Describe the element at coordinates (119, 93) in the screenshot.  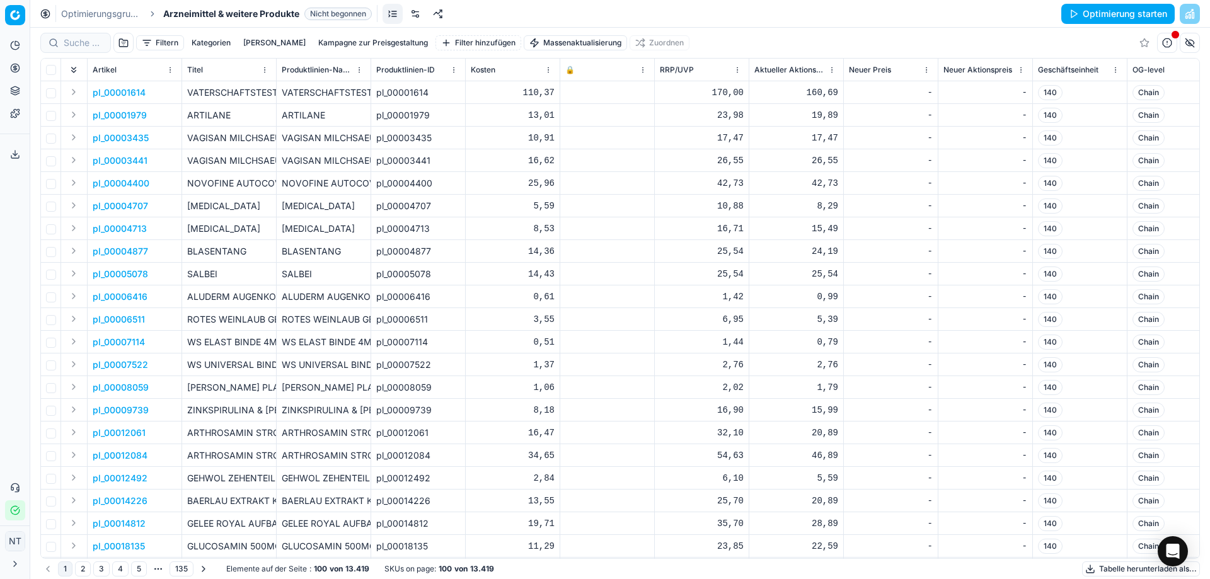
I see `p: pl_00001614` at that location.